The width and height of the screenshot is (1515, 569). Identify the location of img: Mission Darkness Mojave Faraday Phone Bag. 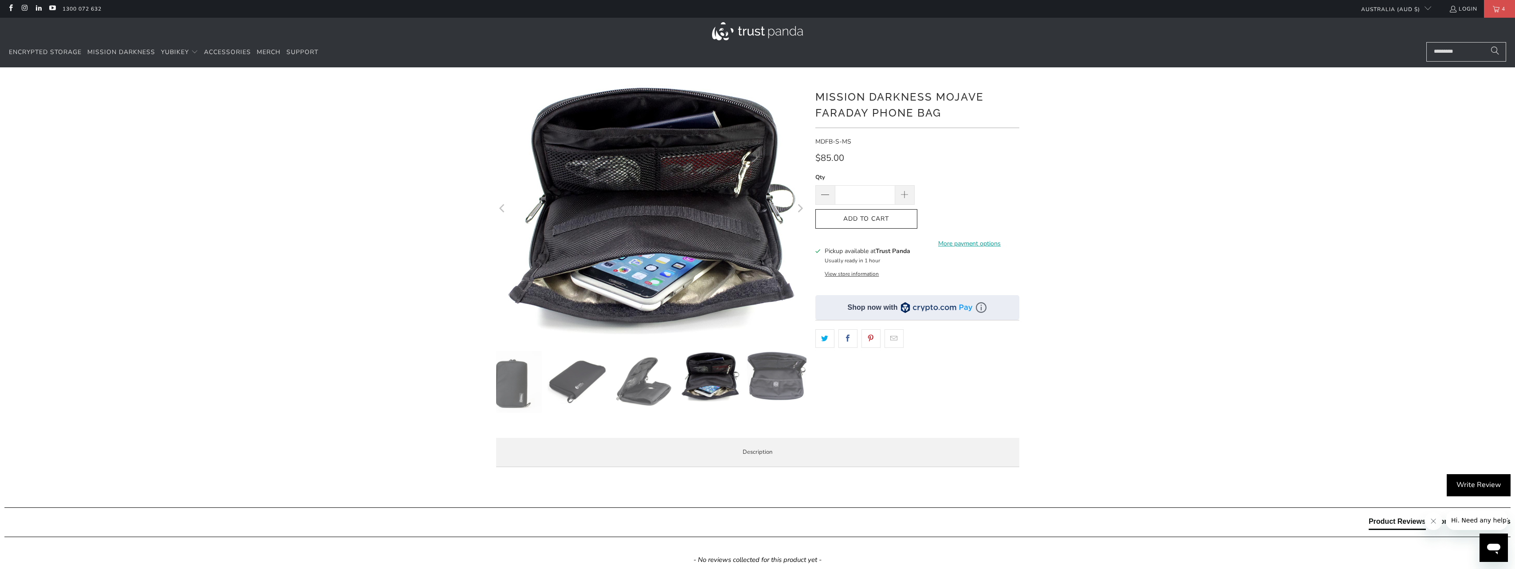
(510, 382).